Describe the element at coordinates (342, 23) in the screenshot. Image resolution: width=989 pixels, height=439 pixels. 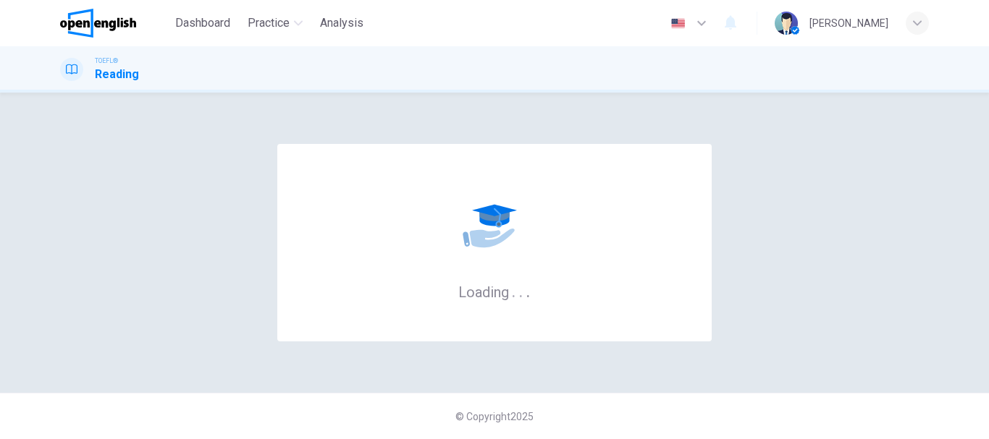
I see `button: Analysis` at that location.